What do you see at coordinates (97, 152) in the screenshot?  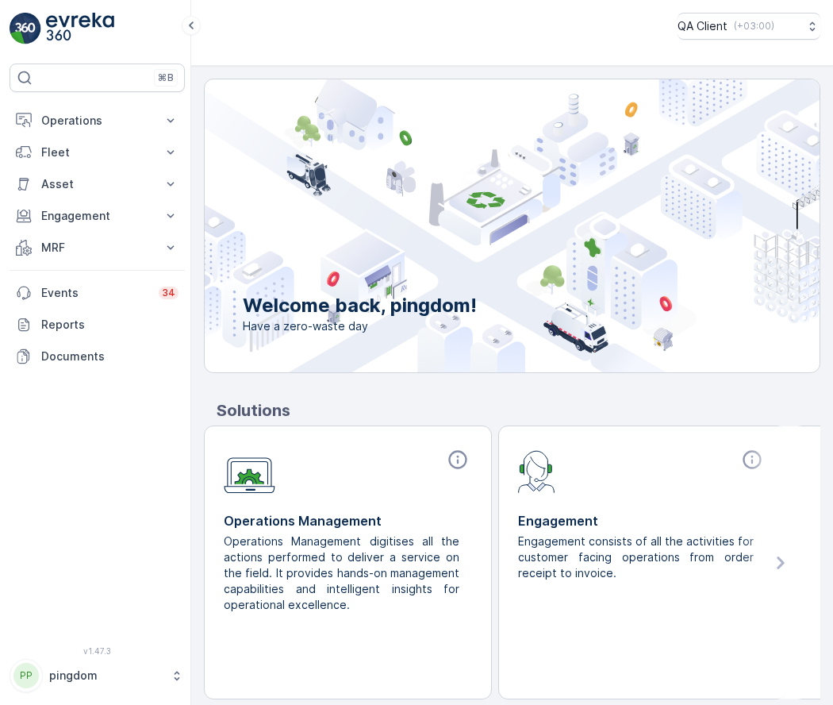 I see `button: Fleet` at bounding box center [97, 152].